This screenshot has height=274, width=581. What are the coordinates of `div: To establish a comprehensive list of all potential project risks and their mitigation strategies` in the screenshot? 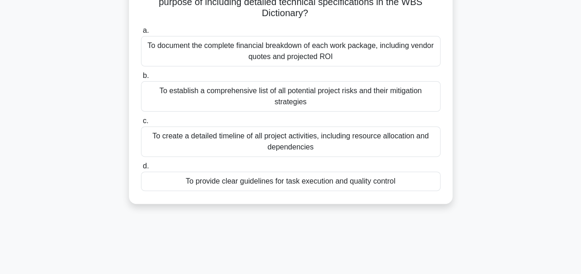 It's located at (291, 97).